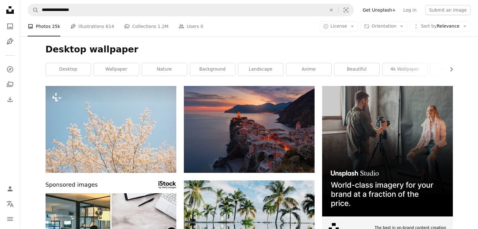 The image size is (478, 229). Describe the element at coordinates (357, 69) in the screenshot. I see `a: beautiful` at that location.